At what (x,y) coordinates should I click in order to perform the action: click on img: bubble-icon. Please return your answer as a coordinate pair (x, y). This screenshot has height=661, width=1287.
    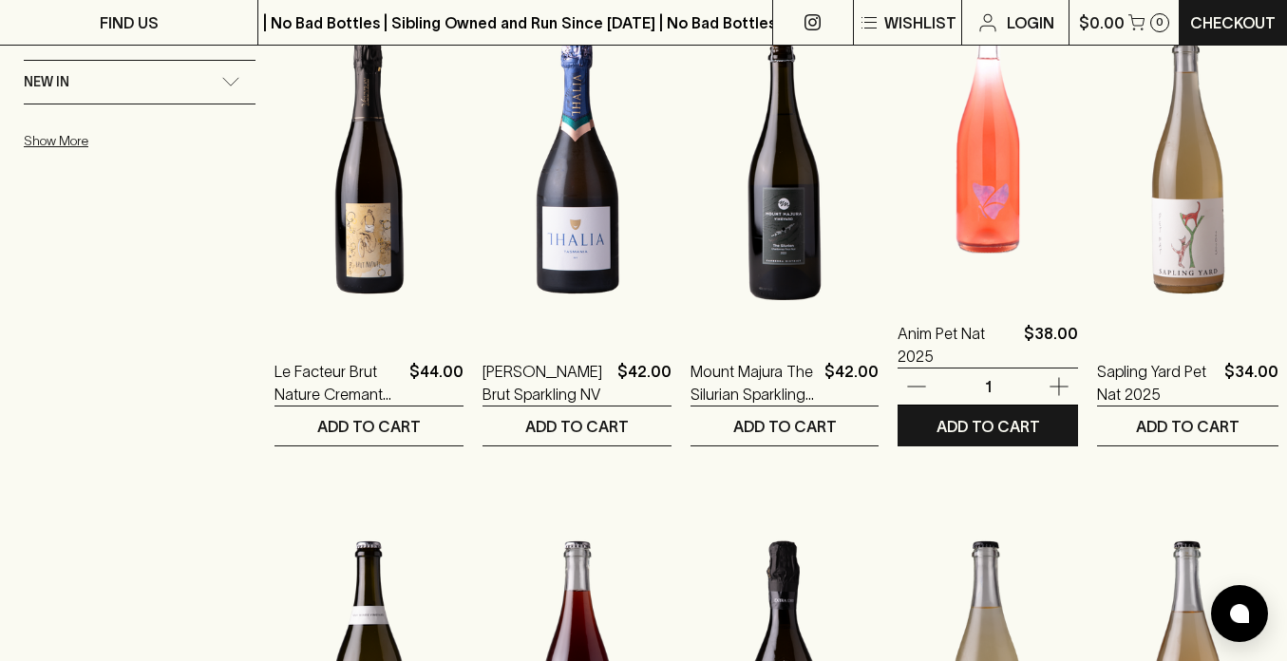
    Looking at the image, I should click on (1239, 614).